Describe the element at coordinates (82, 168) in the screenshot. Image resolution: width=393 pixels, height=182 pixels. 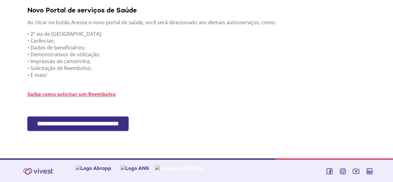
I see `img: Logo Previc` at that location.